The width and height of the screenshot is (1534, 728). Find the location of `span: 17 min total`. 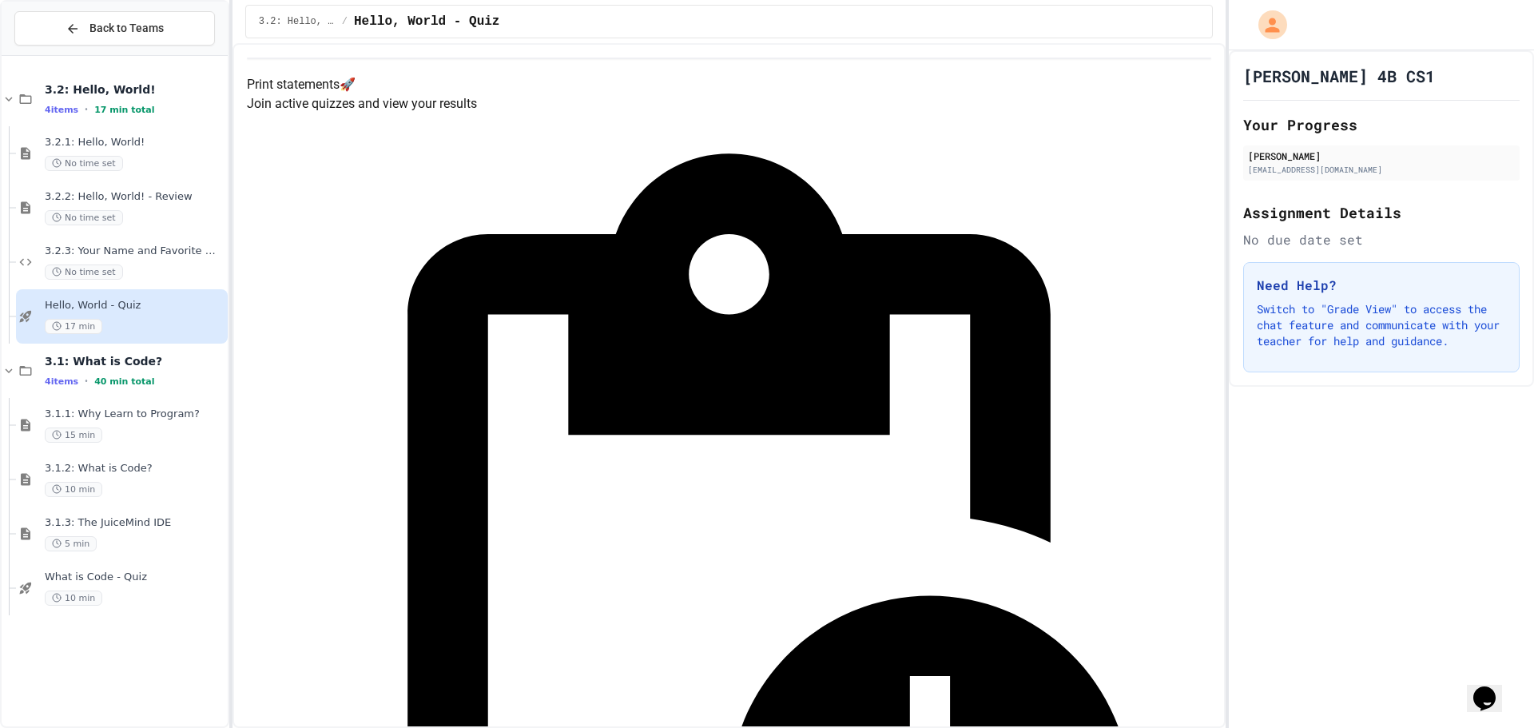

span: 17 min total is located at coordinates (124, 109).